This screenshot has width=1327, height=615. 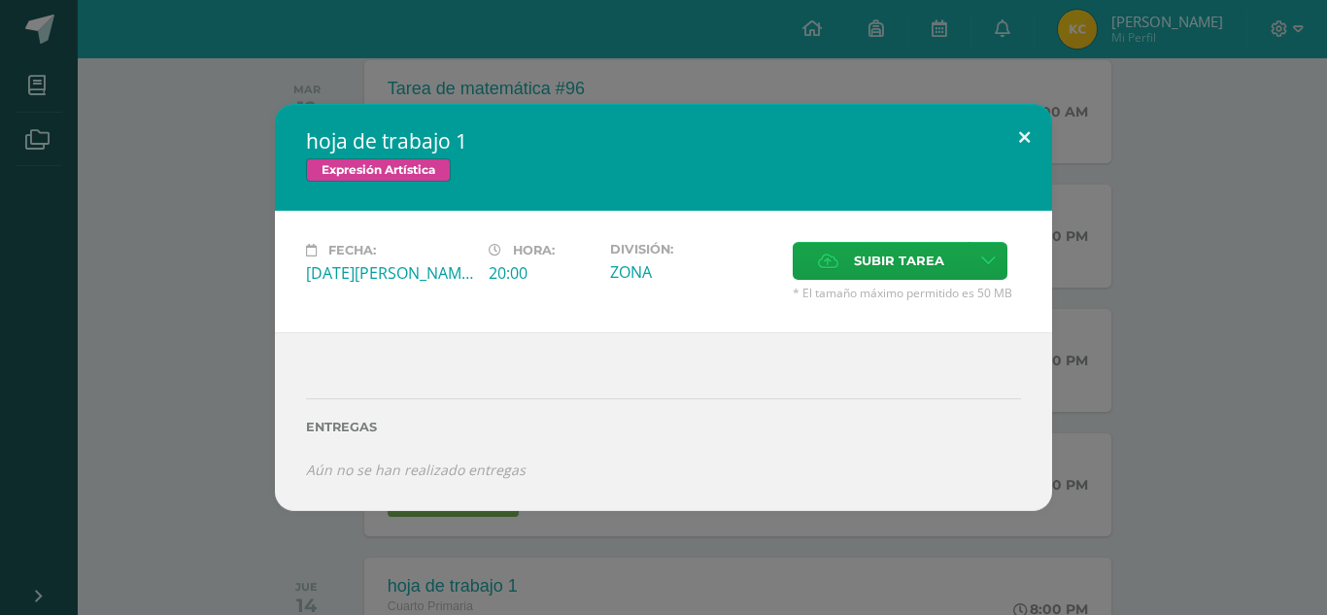 I want to click on div: 20:00, so click(x=541, y=273).